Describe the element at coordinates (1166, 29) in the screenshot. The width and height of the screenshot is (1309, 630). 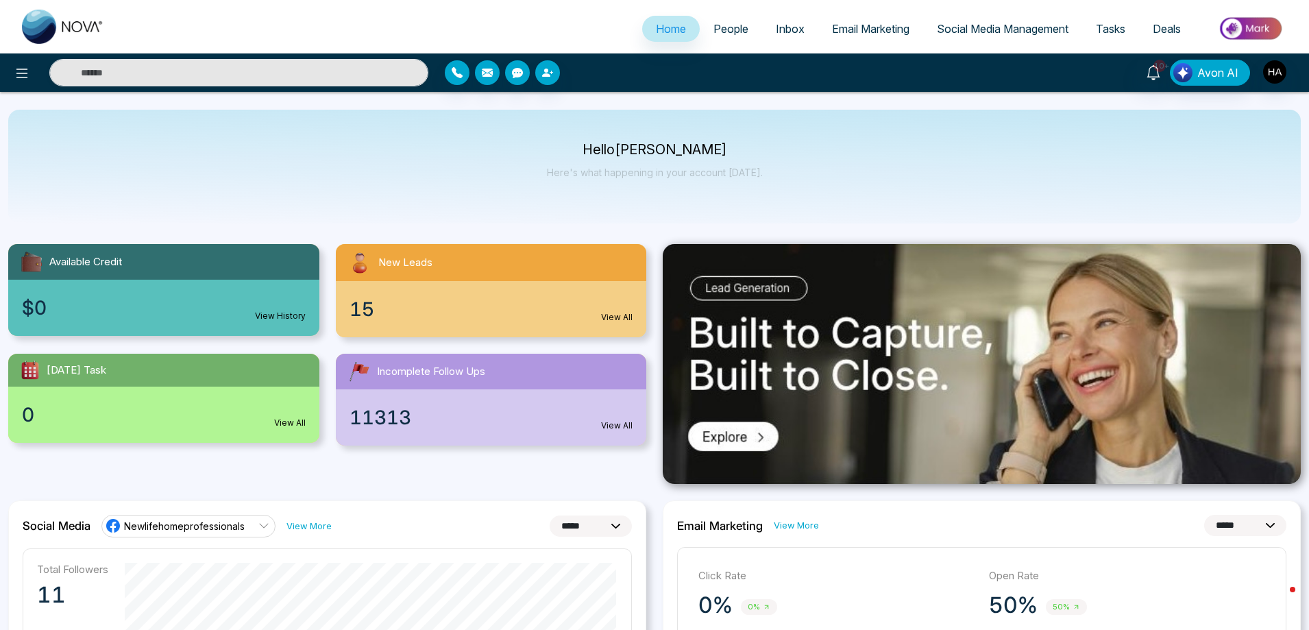
I see `a: Deals` at that location.